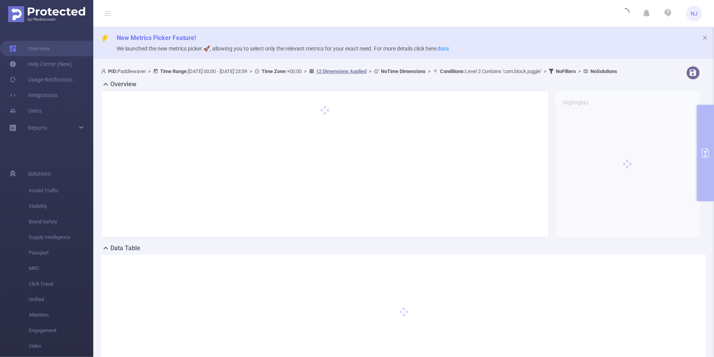  I want to click on img: Protected Media, so click(47, 14).